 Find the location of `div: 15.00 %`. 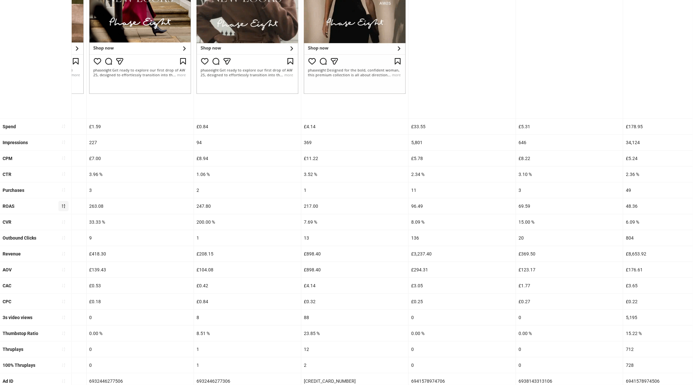

div: 15.00 % is located at coordinates (570, 222).